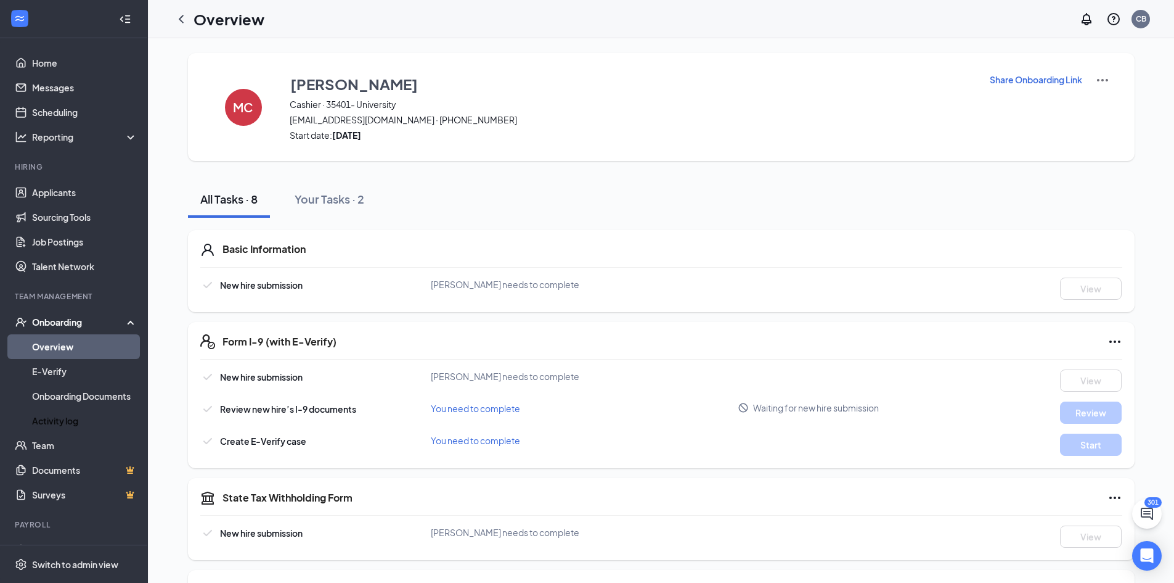 This screenshot has height=583, width=1174. What do you see at coordinates (84, 192) in the screenshot?
I see `a: Applicants` at bounding box center [84, 192].